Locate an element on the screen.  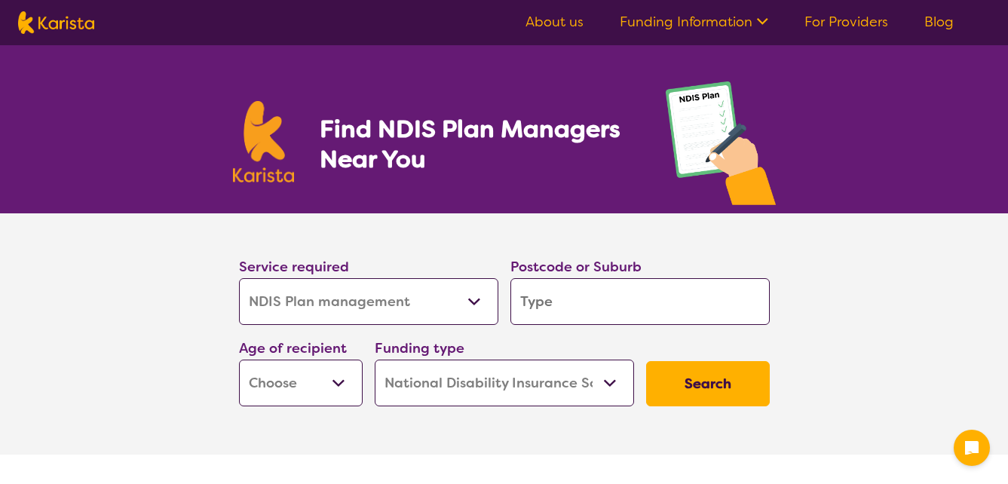
a: Blog is located at coordinates (939, 22).